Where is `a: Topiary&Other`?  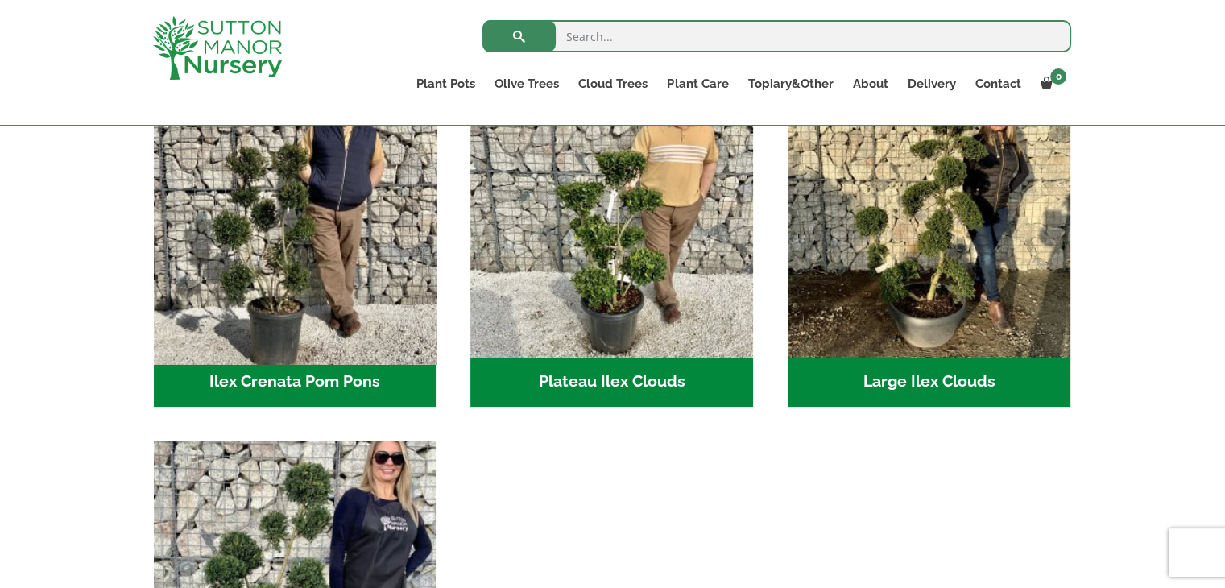
a: Topiary&Other is located at coordinates (790, 84).